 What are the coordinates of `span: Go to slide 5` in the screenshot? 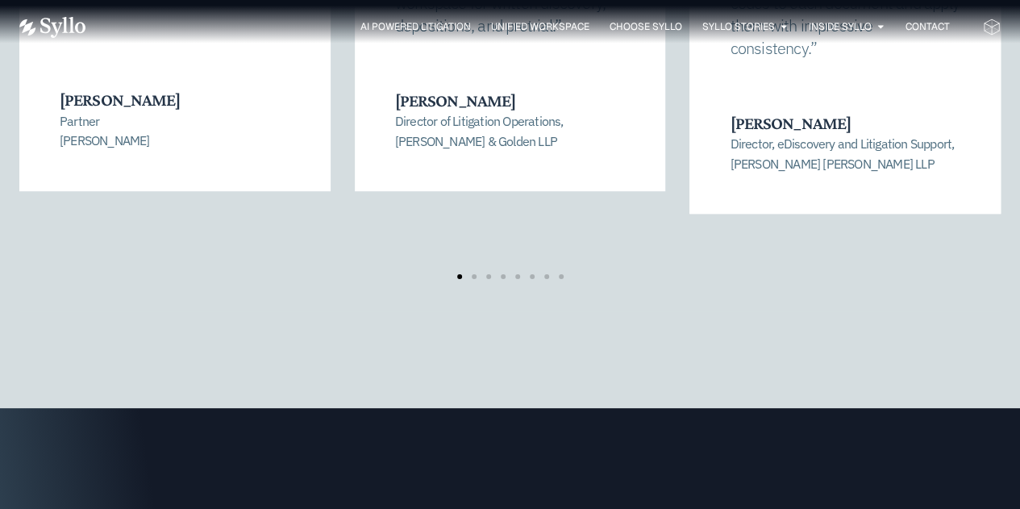 It's located at (518, 276).